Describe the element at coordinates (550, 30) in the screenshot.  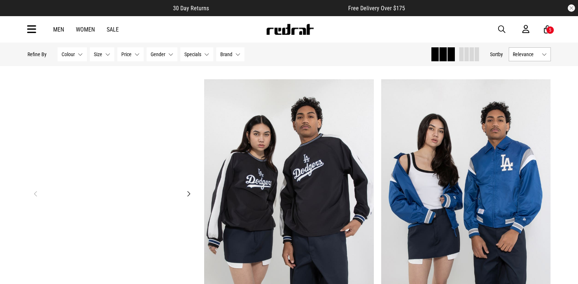
I see `div: 5` at that location.